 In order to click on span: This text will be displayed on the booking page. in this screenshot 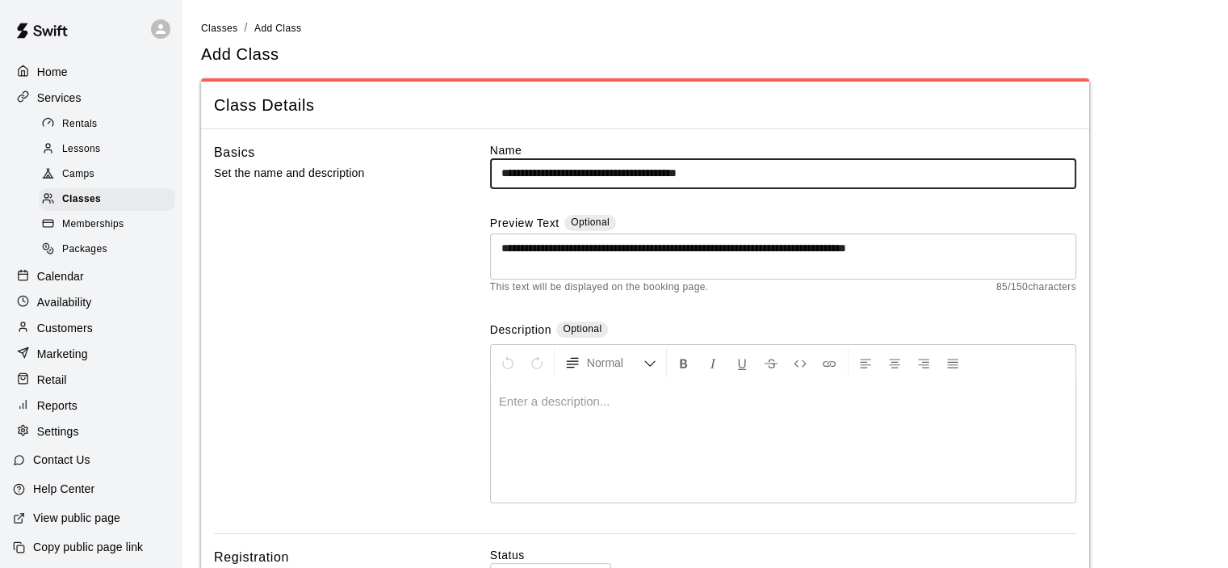, I will do `click(599, 287)`.